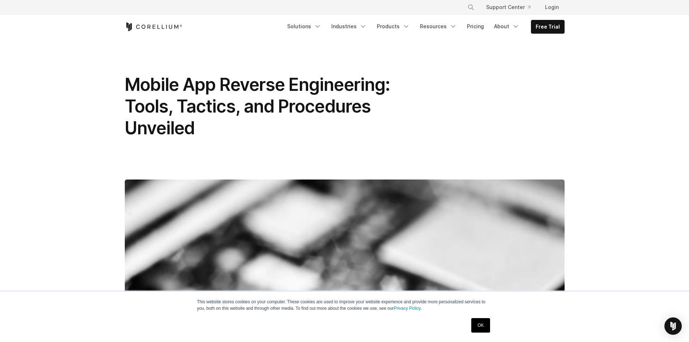 This screenshot has width=689, height=342. Describe the element at coordinates (508, 7) in the screenshot. I see `a: Support Center` at that location.